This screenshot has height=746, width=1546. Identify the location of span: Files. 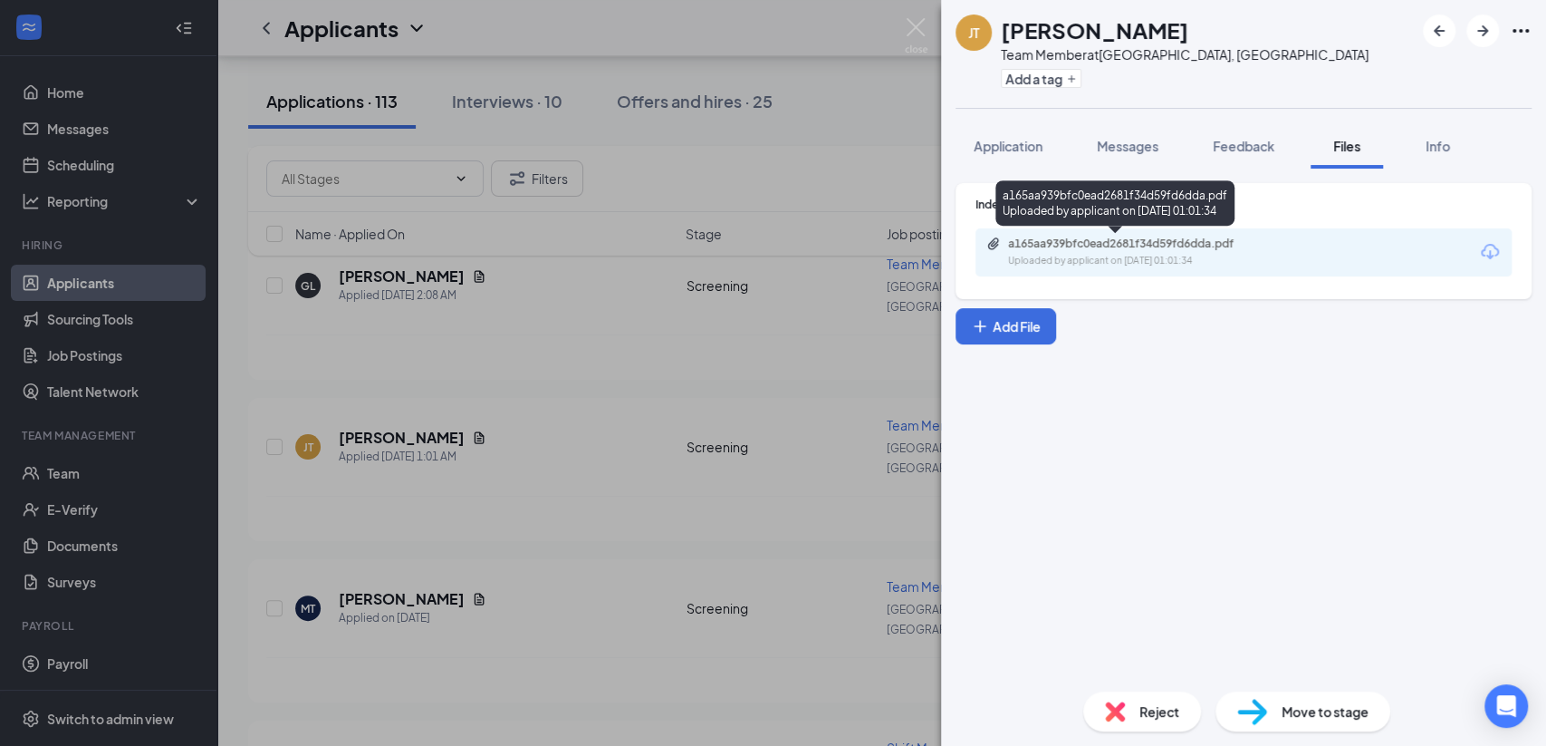
(1347, 146).